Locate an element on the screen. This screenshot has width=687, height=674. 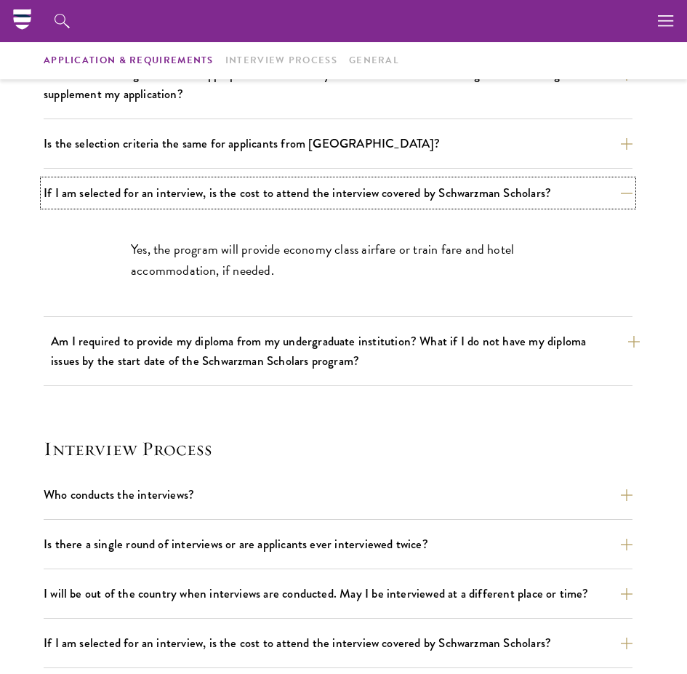
button: I will be out of the country when interviews are conducted. May I be interviewed at a different p... is located at coordinates (338, 593).